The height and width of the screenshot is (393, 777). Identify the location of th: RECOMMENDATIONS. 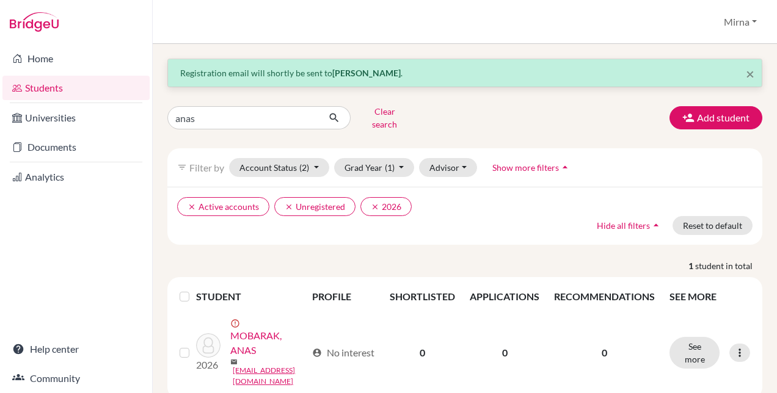
(604, 297).